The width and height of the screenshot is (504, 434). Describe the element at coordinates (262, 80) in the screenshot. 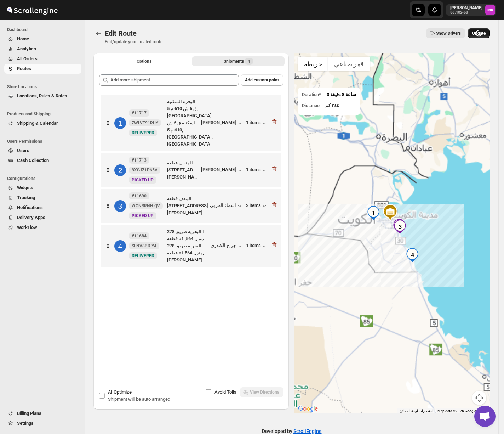

I see `span: Add custom point` at that location.